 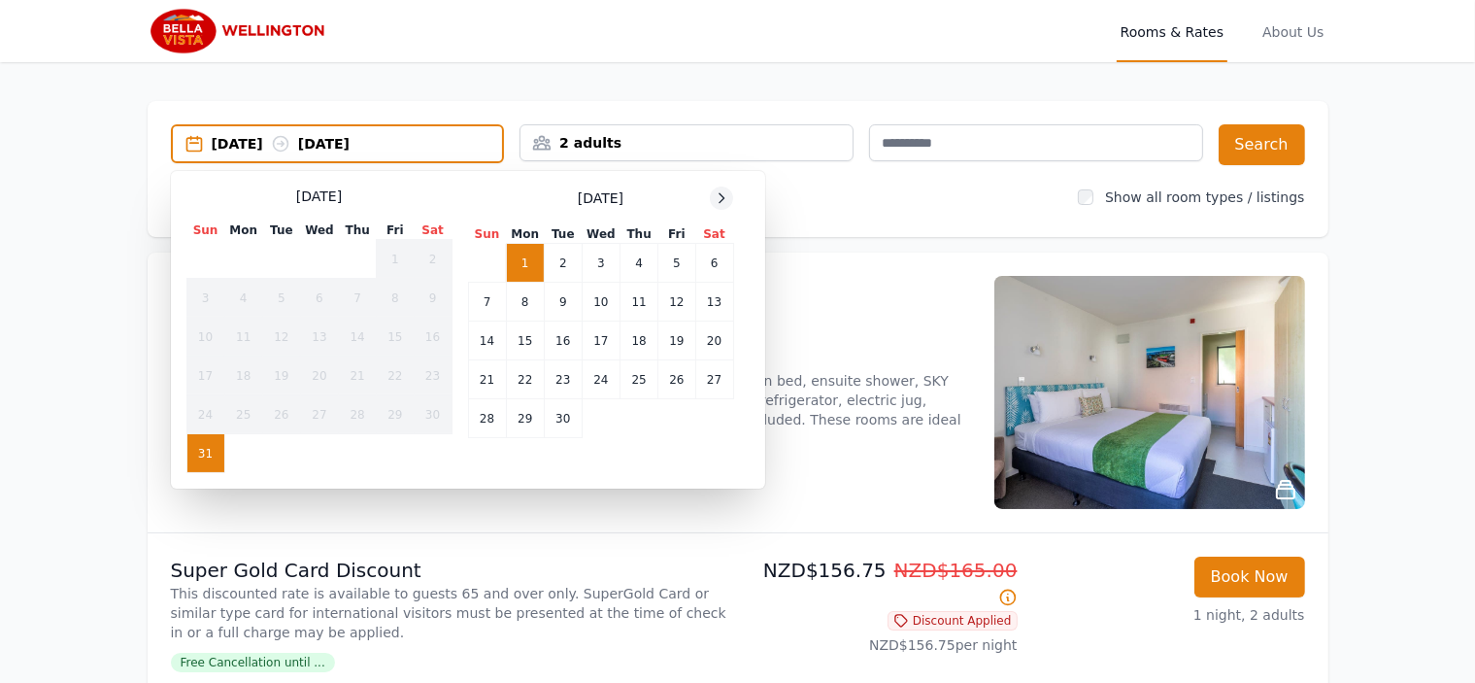 I want to click on button: Search, so click(x=1261, y=145).